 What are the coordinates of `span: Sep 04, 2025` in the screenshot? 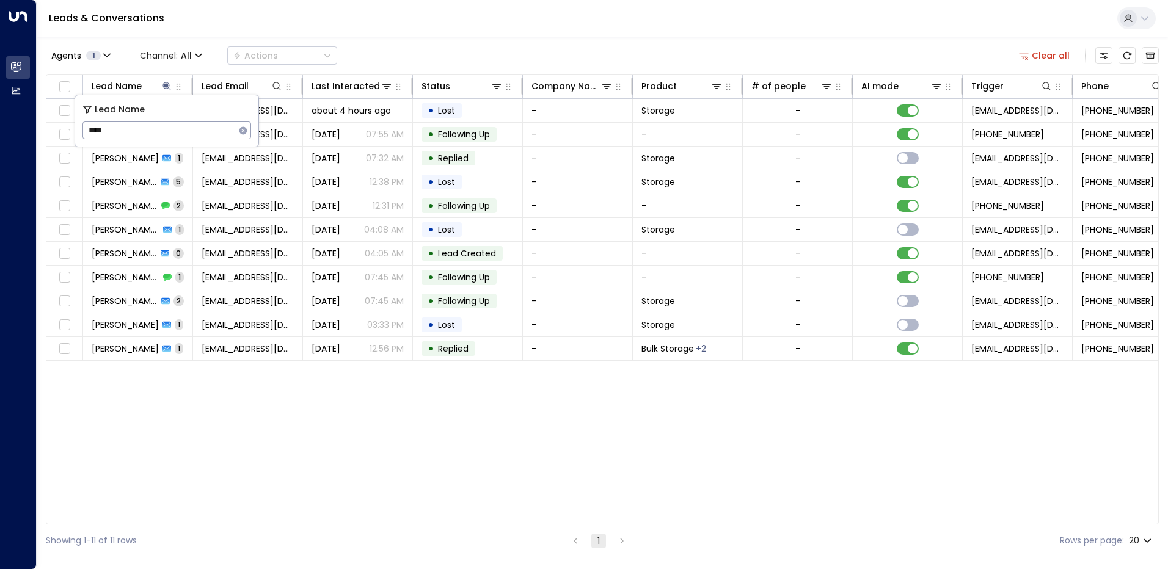 It's located at (325, 206).